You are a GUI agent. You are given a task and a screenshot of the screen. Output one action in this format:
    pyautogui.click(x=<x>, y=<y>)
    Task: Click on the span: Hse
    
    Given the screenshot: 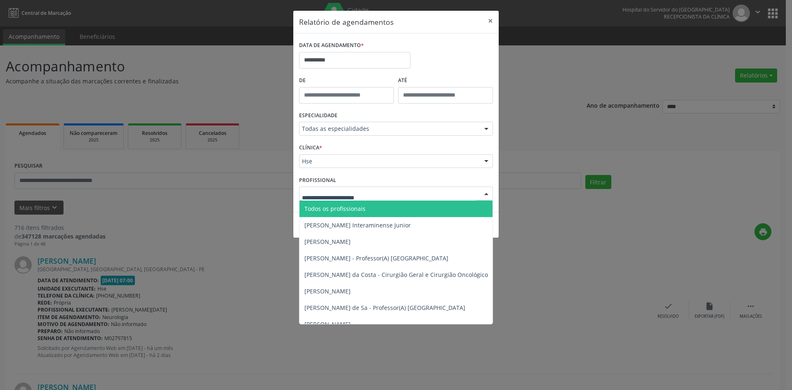 What is the action you would take?
    pyautogui.click(x=389, y=161)
    